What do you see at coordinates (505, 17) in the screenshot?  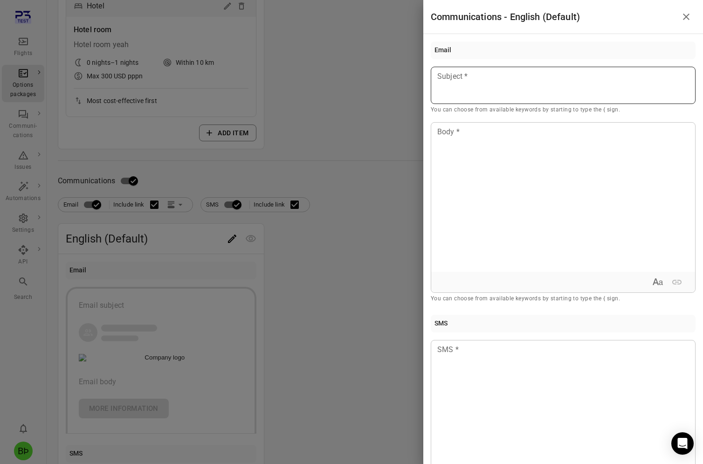 I see `h1: Communications - English (Default)` at bounding box center [505, 17].